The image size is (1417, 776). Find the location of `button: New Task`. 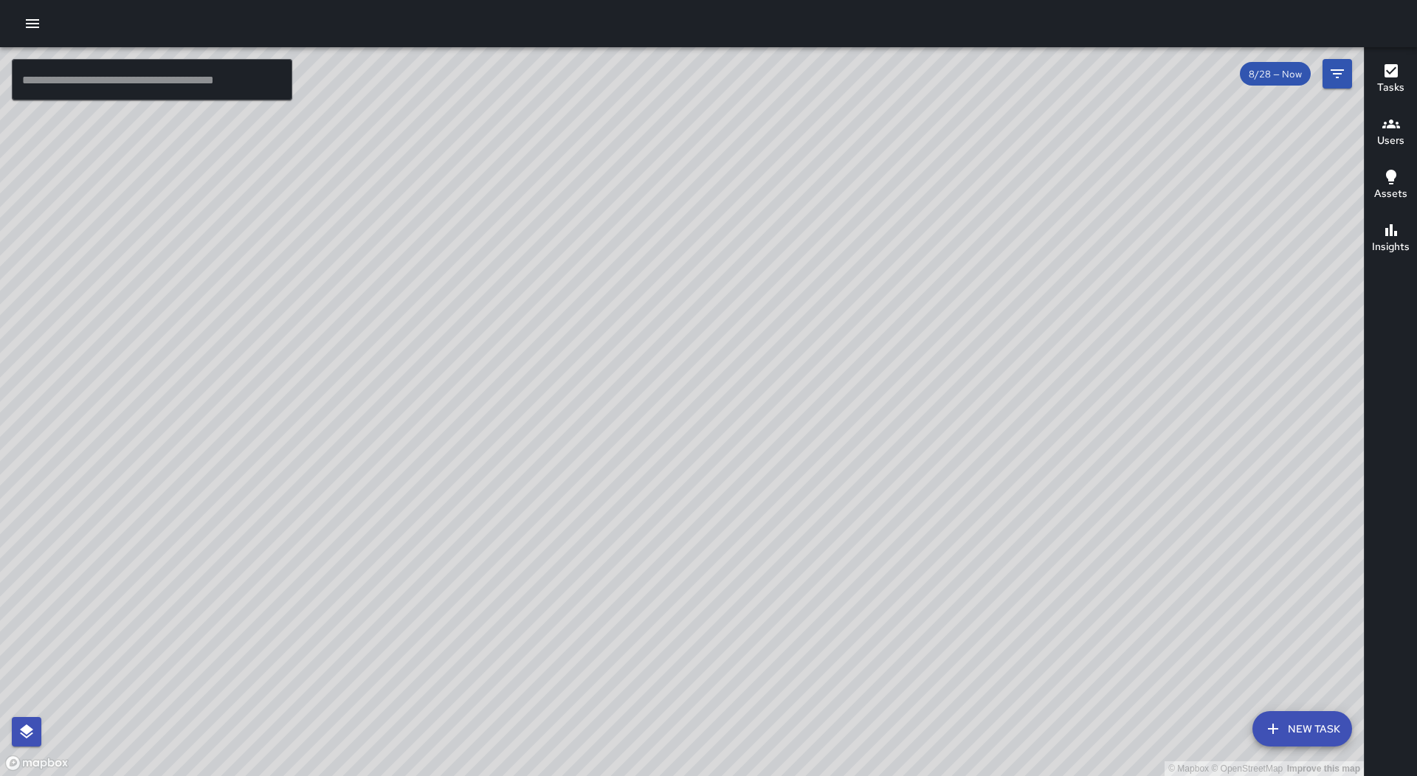

button: New Task is located at coordinates (1302, 729).